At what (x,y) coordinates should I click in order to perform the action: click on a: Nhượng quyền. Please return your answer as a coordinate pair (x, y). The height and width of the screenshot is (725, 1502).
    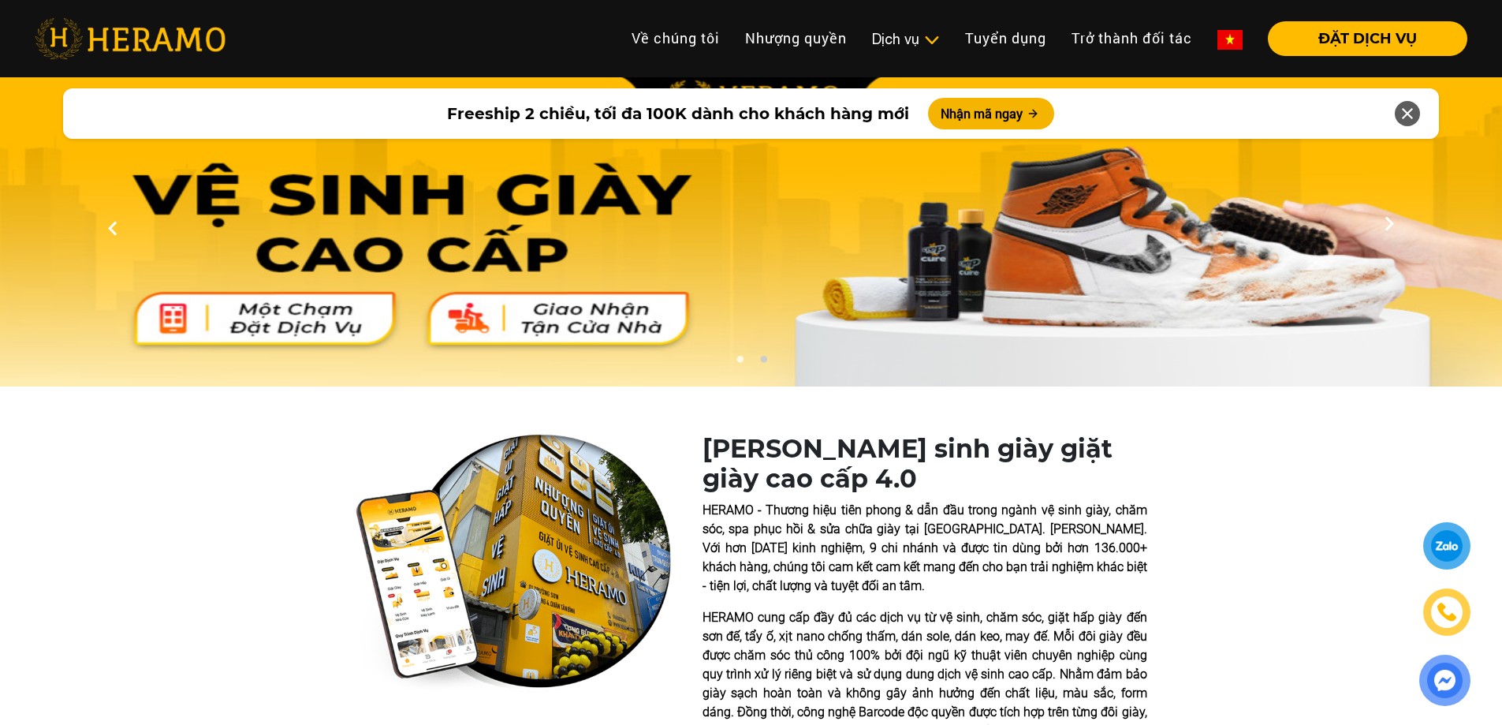
    Looking at the image, I should click on (795, 38).